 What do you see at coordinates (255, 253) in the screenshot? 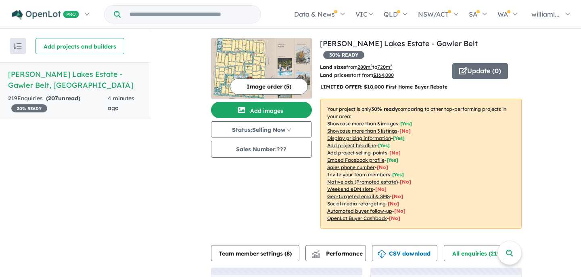
I see `button: Team member settings (8)` at bounding box center [255, 253].